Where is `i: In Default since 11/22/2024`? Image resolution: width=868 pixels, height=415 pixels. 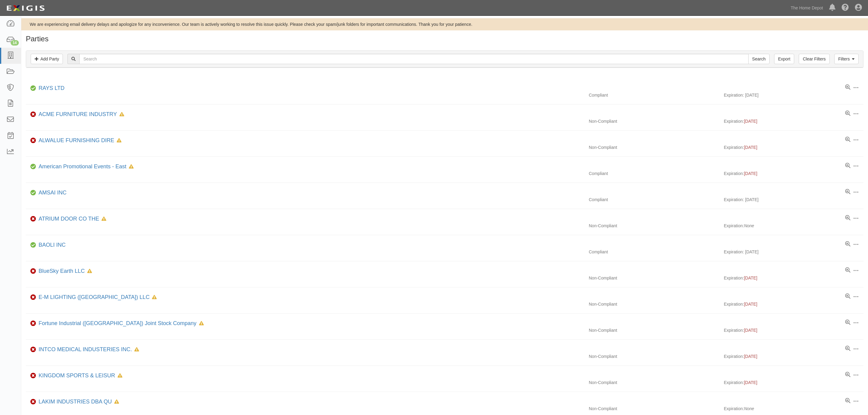
i: In Default since 11/22/2024 is located at coordinates (131, 167).